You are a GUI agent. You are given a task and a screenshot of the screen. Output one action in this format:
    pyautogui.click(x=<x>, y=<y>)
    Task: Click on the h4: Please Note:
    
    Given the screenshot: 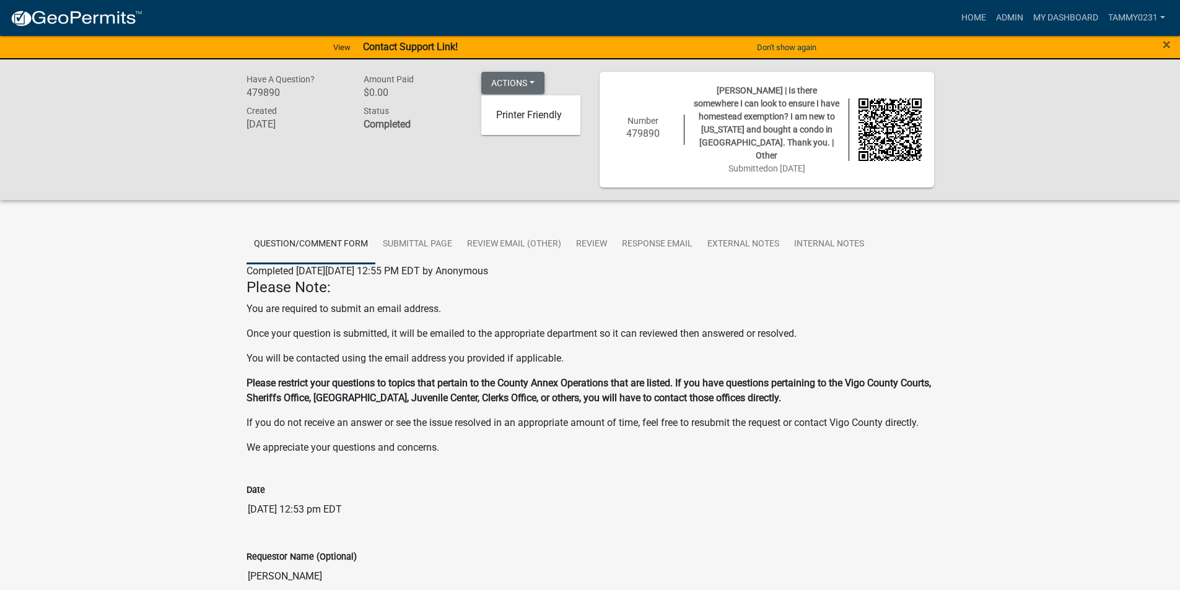 What is the action you would take?
    pyautogui.click(x=590, y=287)
    